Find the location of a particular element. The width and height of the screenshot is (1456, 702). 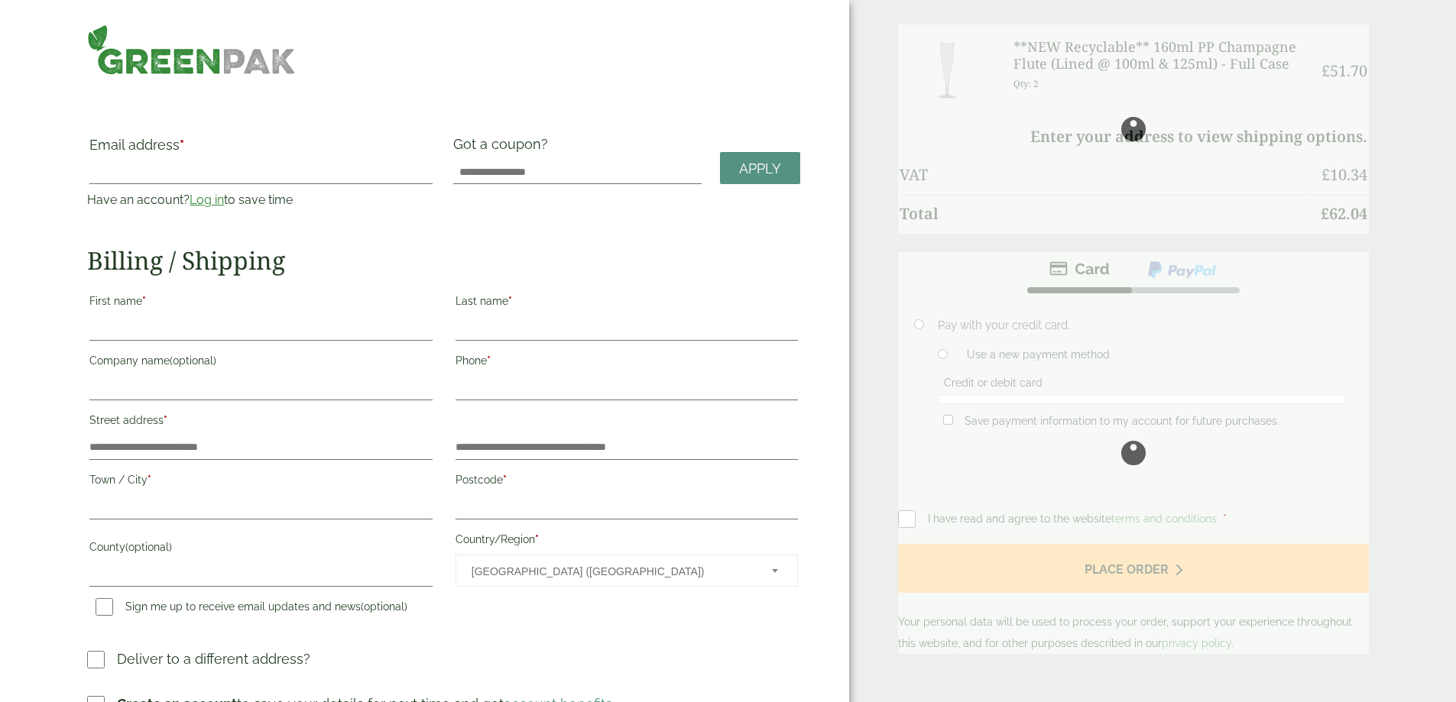

label: Street address is located at coordinates (261, 423).